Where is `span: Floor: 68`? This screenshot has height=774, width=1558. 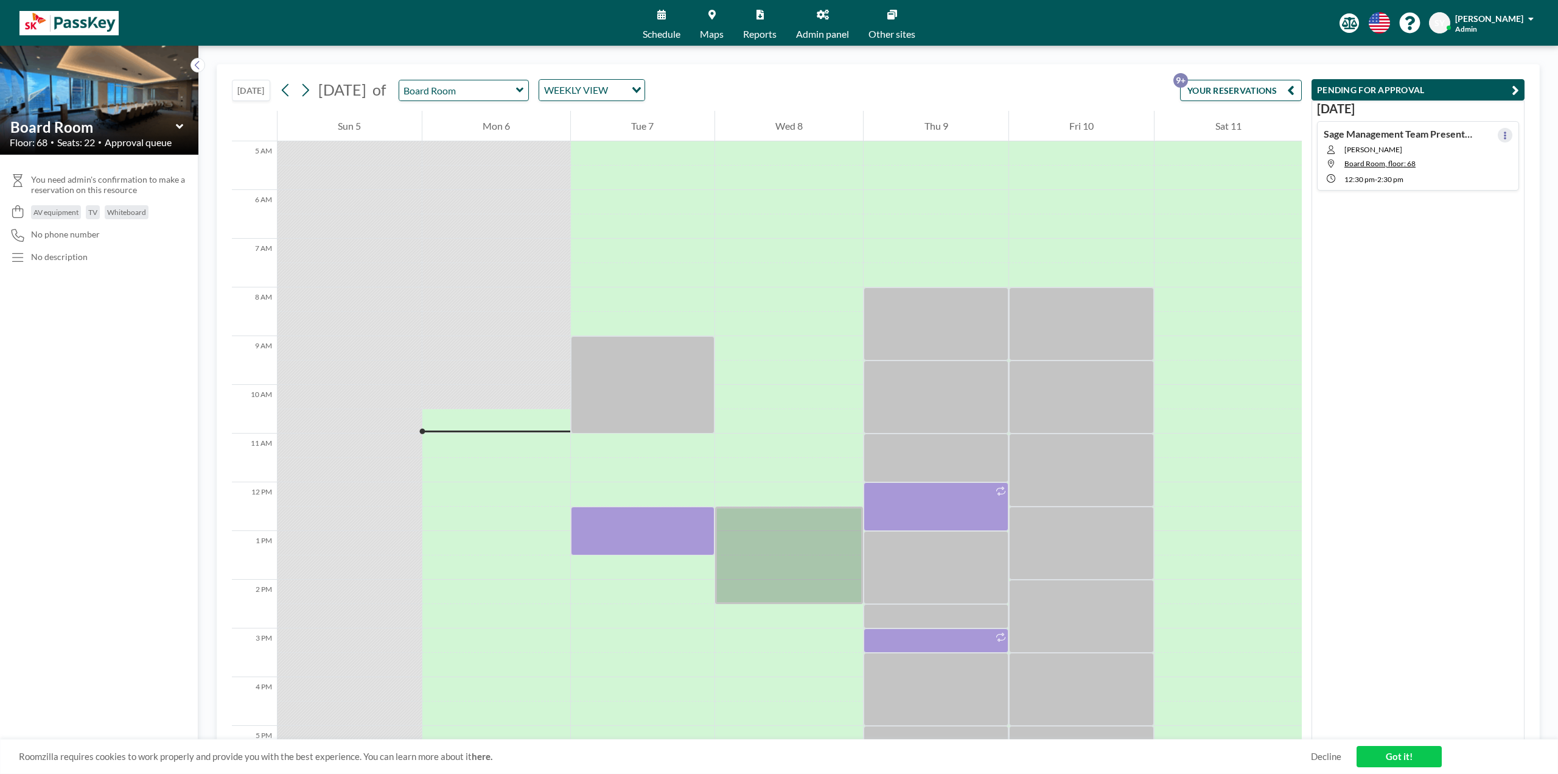 span: Floor: 68 is located at coordinates (29, 142).